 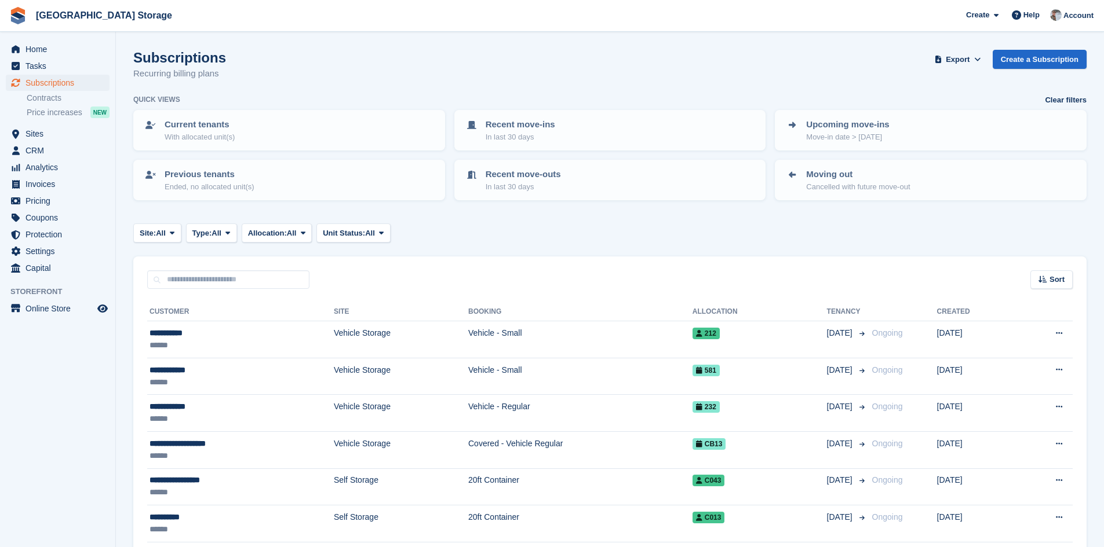 What do you see at coordinates (60, 134) in the screenshot?
I see `span: Sites` at bounding box center [60, 134].